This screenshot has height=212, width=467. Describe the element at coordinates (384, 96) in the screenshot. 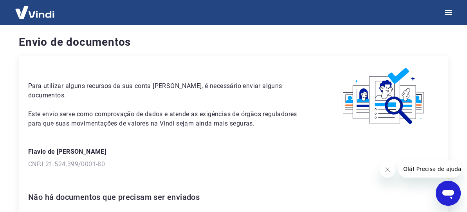

I see `img: waiting_documents.41d9841a9773e5fdf392cede4d13b617.svg` at that location.